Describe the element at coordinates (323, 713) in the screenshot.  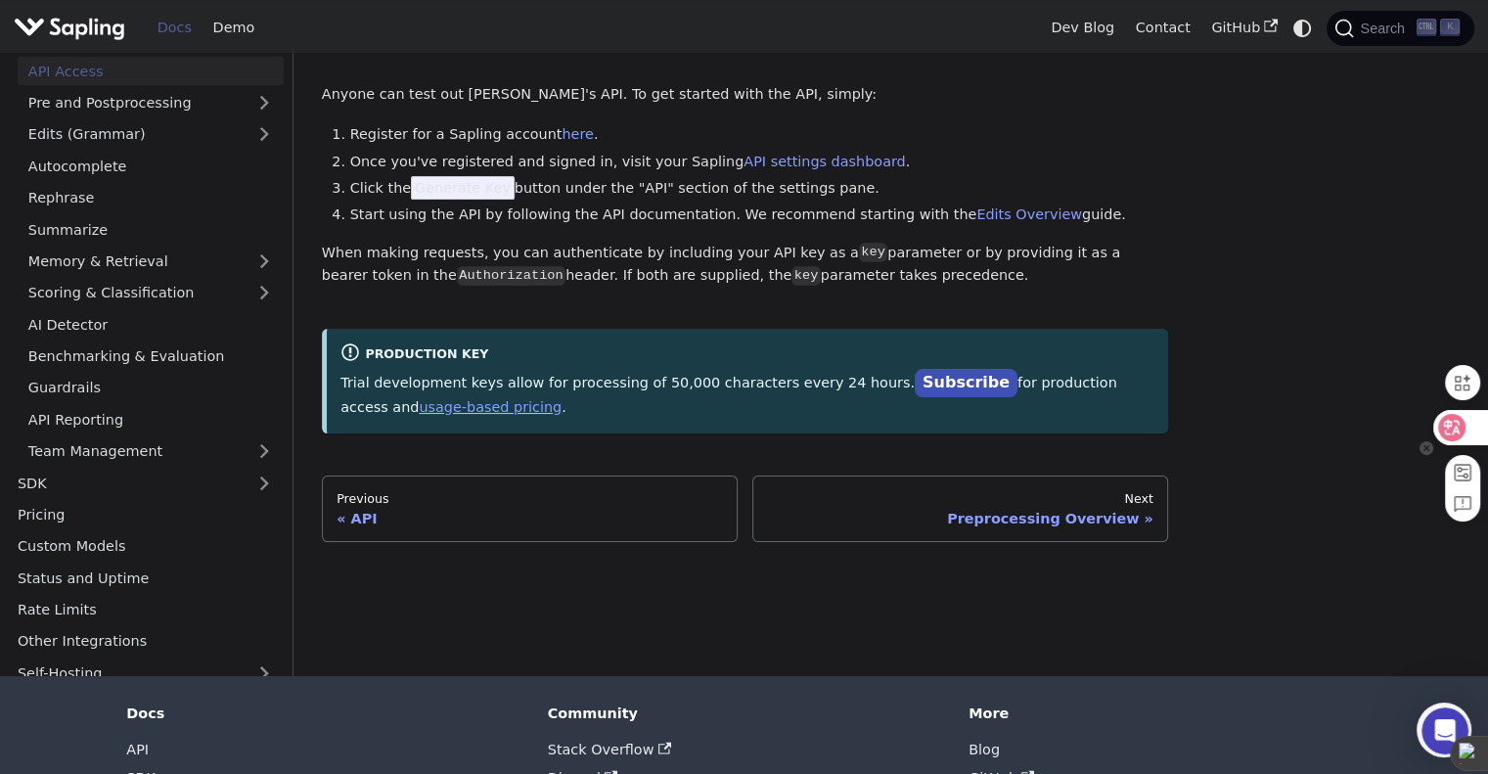
I see `div: Docs` at that location.